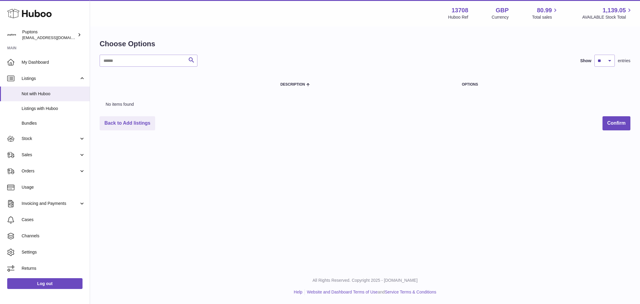  What do you see at coordinates (617, 123) in the screenshot?
I see `button: Confirm` at bounding box center [617, 123].